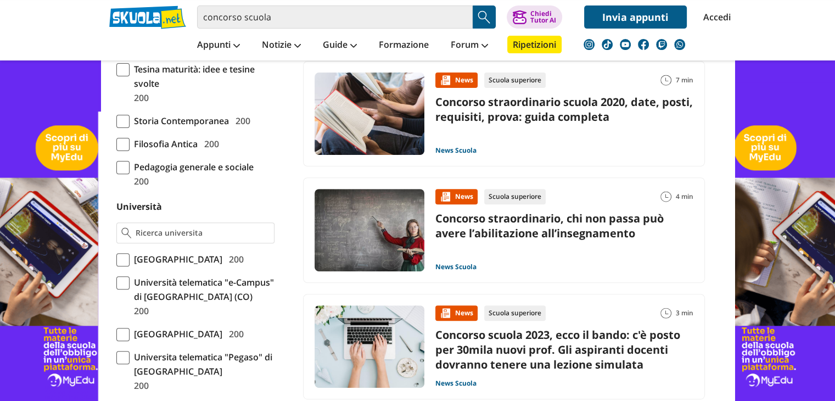  Describe the element at coordinates (484, 17) in the screenshot. I see `img: Cerca appunti, riassunti o versioni` at that location.